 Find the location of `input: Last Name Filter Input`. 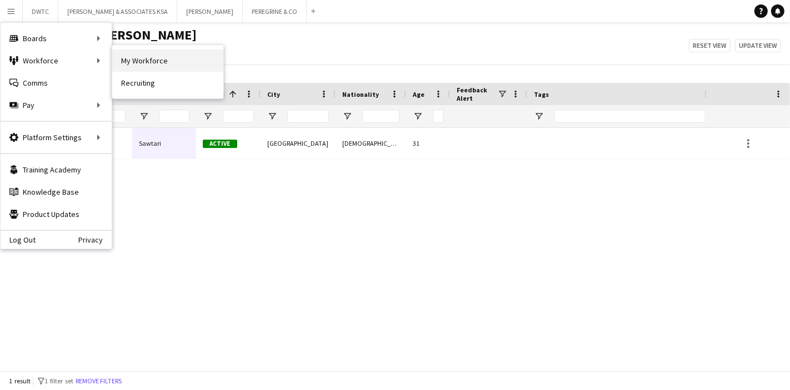

input: Last Name Filter Input is located at coordinates (174, 116).